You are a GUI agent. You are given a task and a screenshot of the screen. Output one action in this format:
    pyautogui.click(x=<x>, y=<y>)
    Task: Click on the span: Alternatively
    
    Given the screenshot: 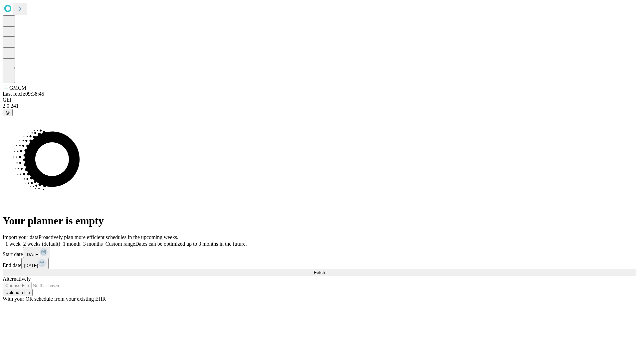 What is the action you would take?
    pyautogui.click(x=17, y=278)
    